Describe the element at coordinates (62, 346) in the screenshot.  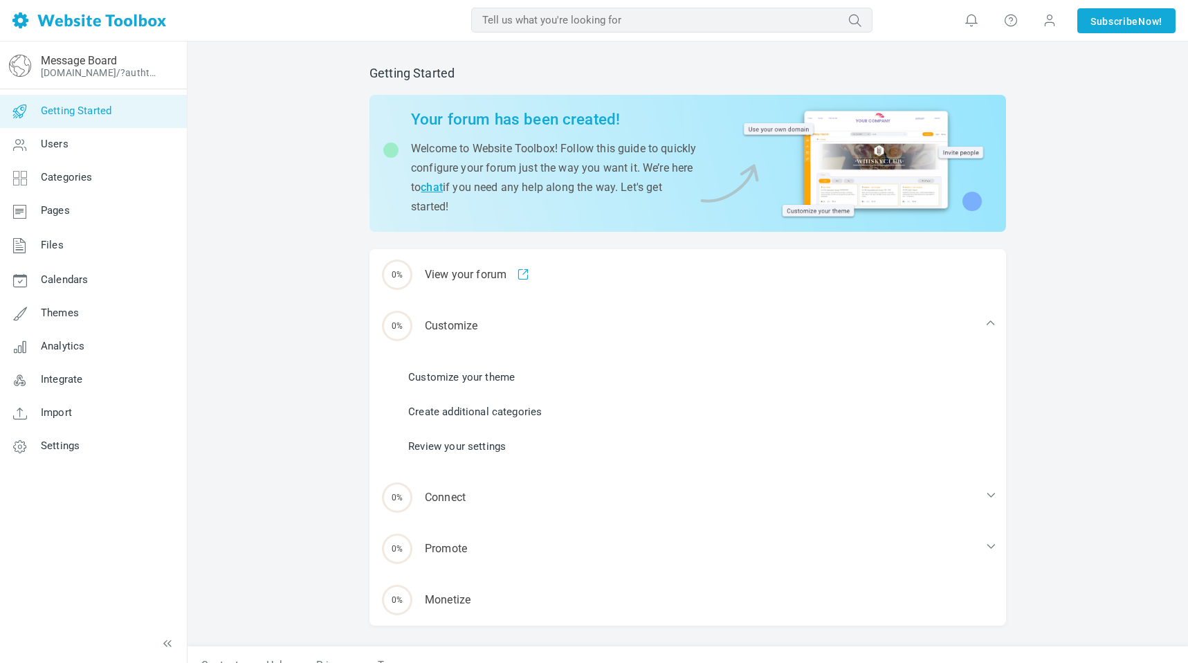
I see `span: Analytics` at that location.